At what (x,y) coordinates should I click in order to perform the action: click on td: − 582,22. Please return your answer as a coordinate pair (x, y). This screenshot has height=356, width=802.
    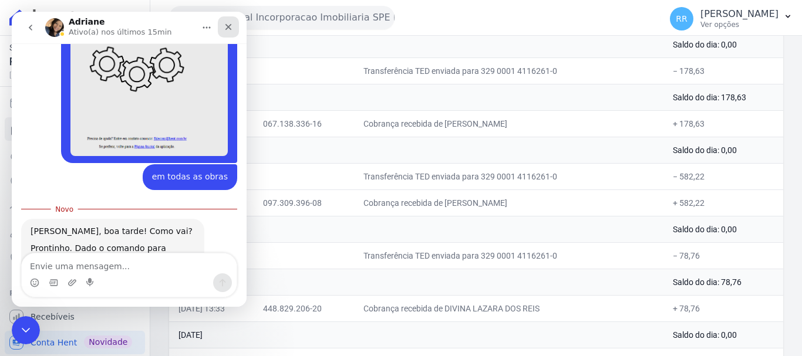
    Looking at the image, I should click on (723, 176).